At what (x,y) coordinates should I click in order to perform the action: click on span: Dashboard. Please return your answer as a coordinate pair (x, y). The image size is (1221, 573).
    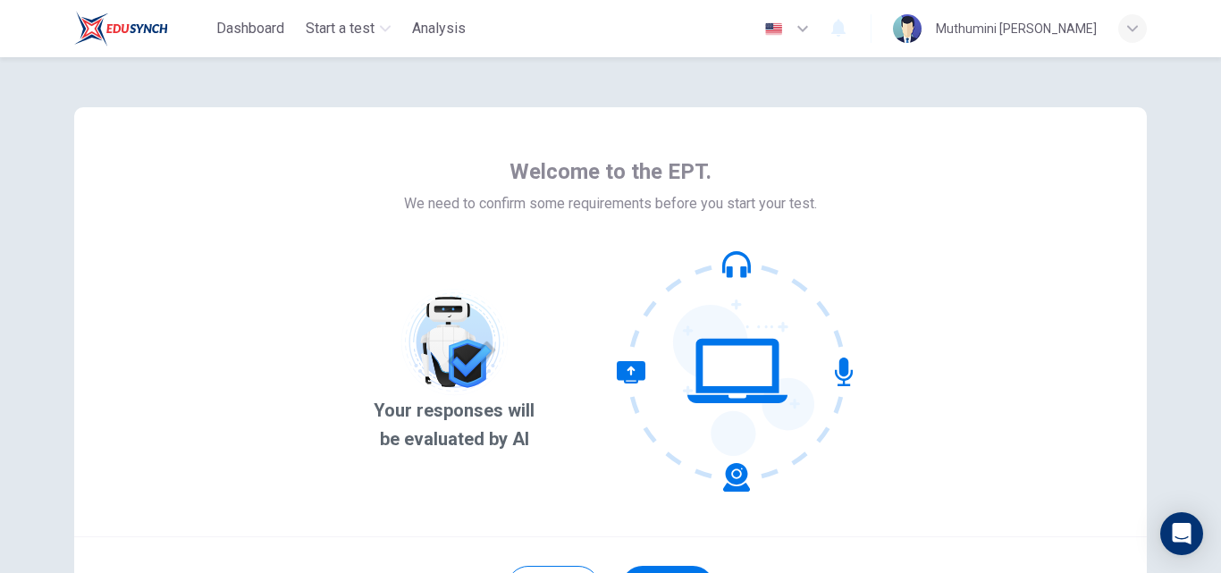
    Looking at the image, I should click on (250, 29).